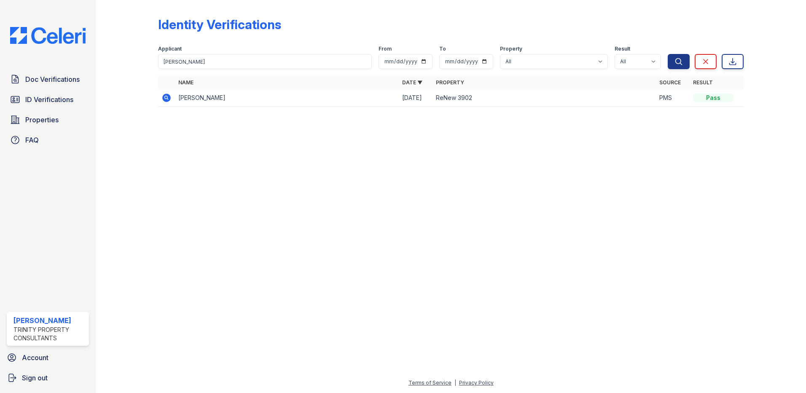  What do you see at coordinates (52, 79) in the screenshot?
I see `span: Doc Verifications` at bounding box center [52, 79].